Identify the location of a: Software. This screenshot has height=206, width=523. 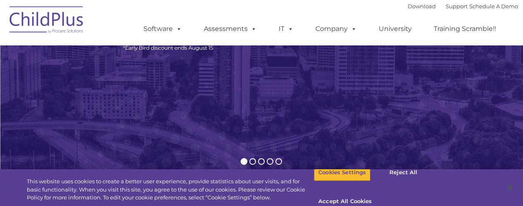
(163, 29).